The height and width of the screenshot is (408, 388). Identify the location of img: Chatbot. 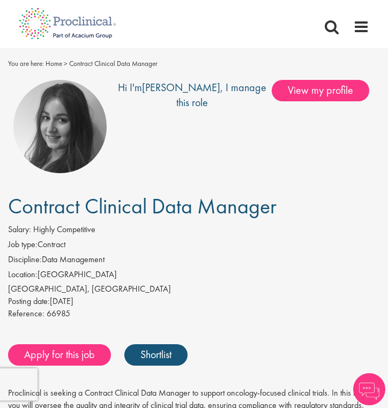
(369, 389).